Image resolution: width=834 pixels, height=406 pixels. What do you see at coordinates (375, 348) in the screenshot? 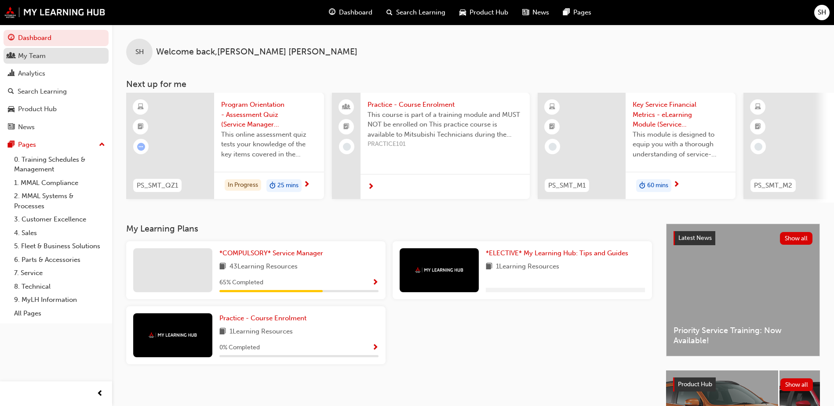
I see `button: Show Progress` at bounding box center [375, 348].